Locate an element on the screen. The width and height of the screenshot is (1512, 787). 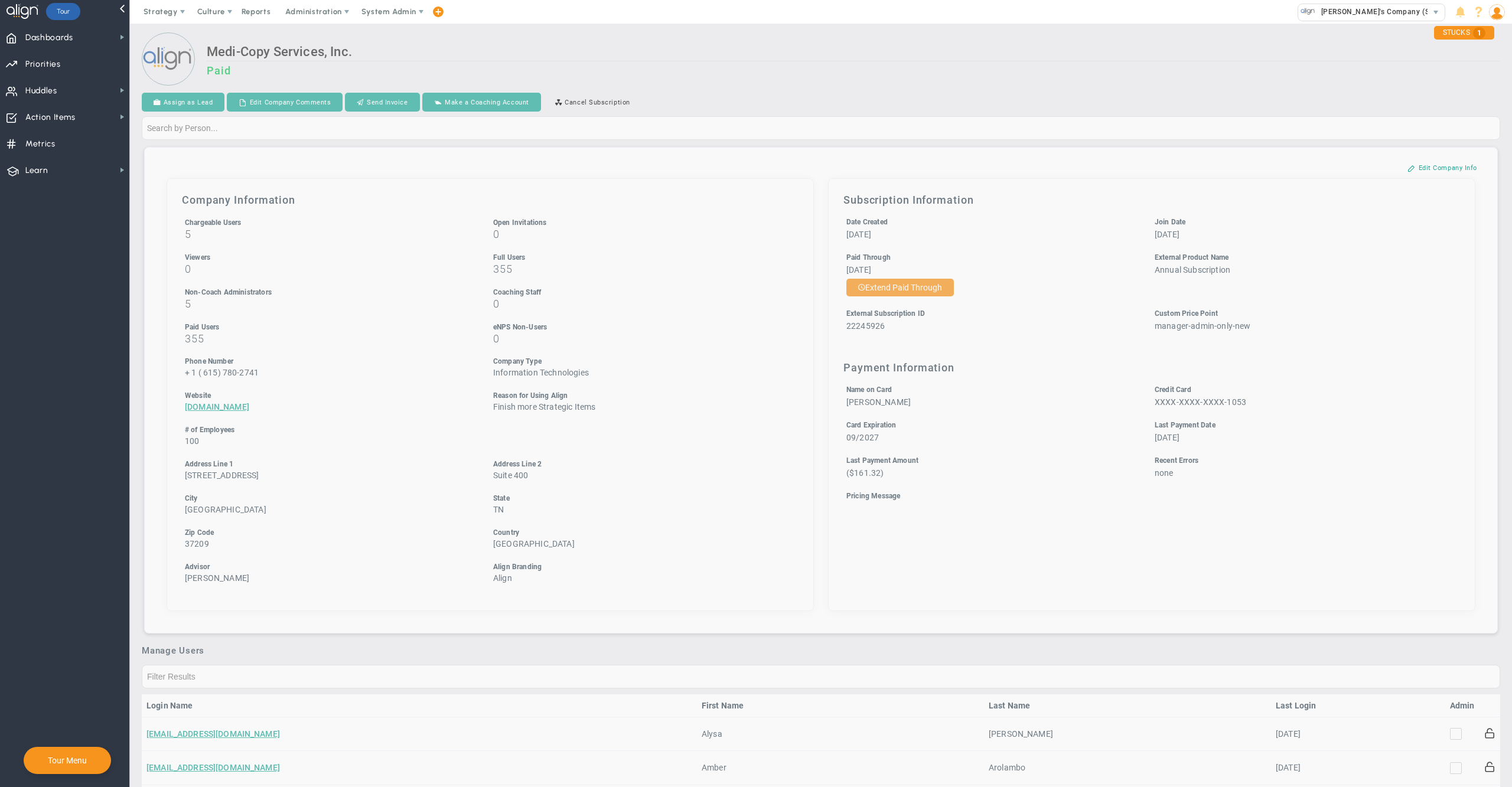
button: Tour Menu is located at coordinates (67, 761).